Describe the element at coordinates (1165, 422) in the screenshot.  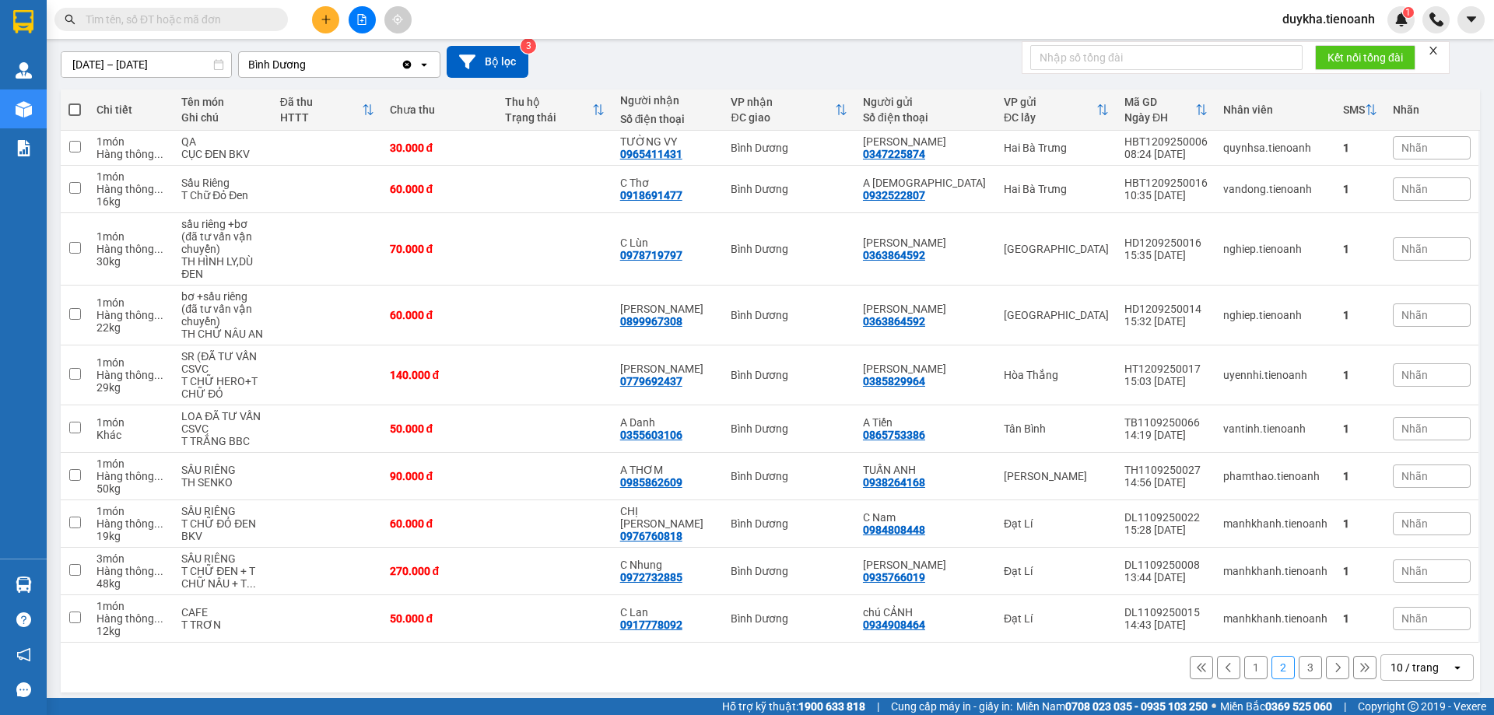
I see `div: TB1109250066` at that location.